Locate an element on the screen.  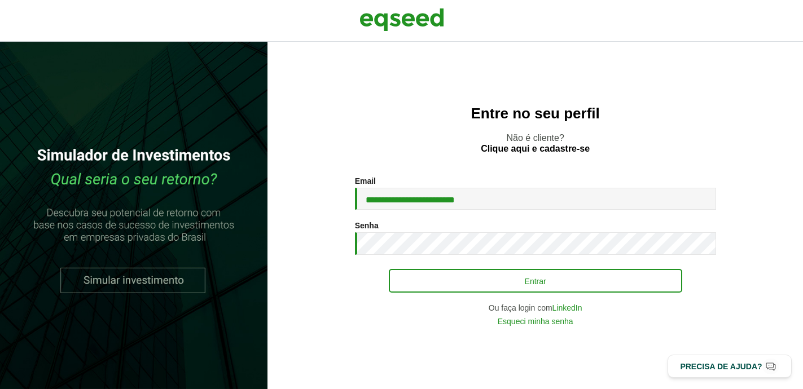
a: Esqueci minha senha is located at coordinates (536, 322).